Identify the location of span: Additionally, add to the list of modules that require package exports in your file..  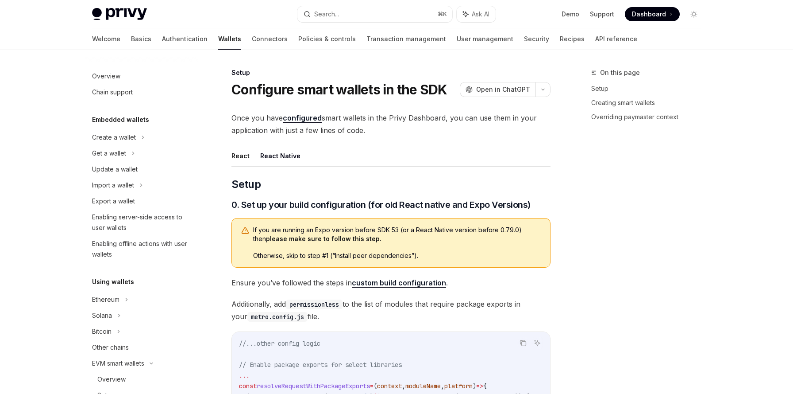
(391, 310).